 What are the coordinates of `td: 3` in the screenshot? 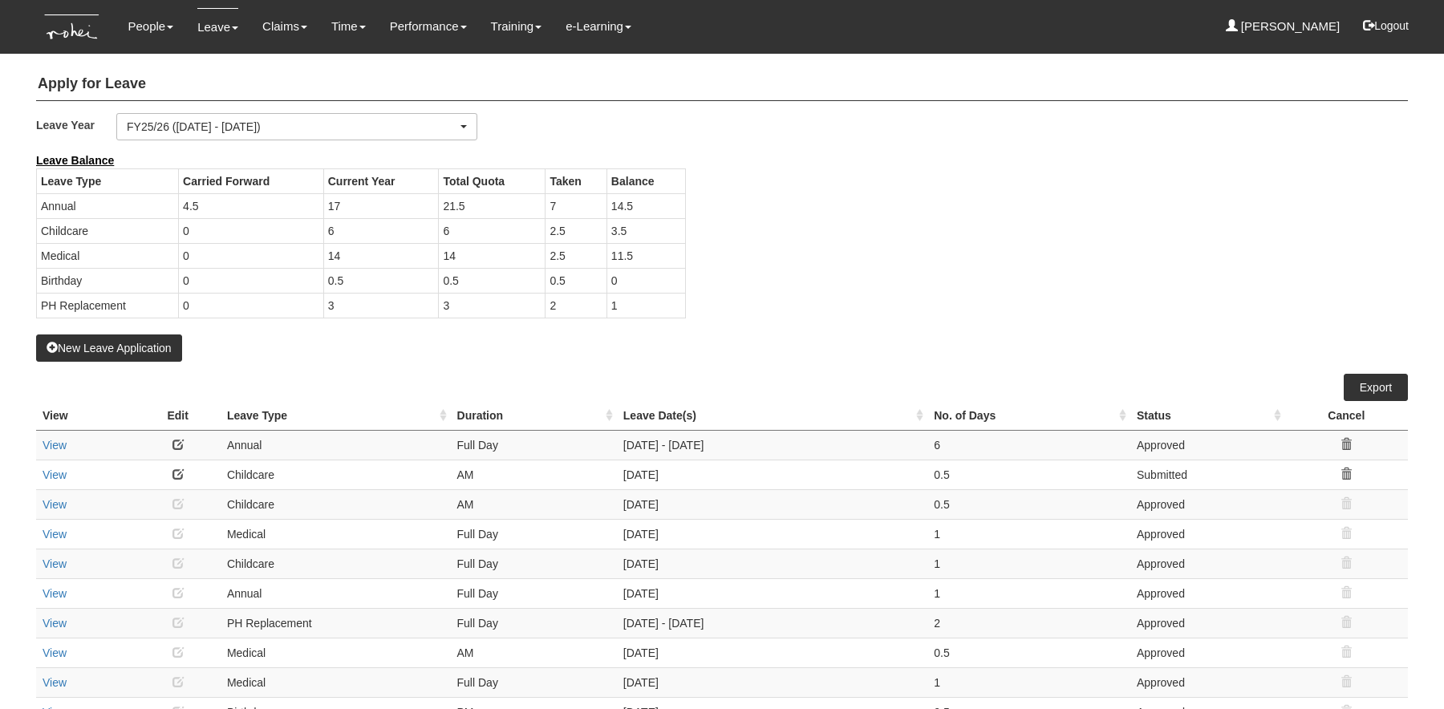 It's located at (381, 305).